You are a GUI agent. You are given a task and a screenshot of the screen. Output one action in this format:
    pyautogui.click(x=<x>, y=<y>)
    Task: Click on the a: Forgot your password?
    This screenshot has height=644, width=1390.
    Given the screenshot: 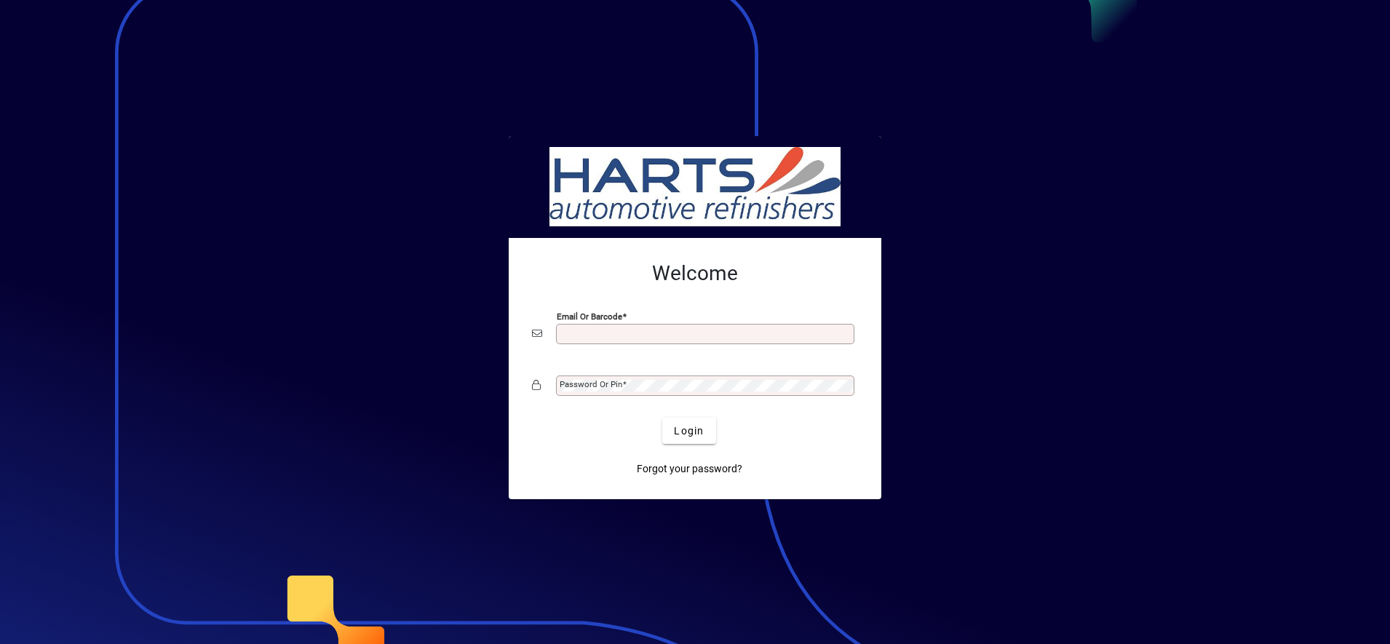 What is the action you would take?
    pyautogui.click(x=689, y=469)
    